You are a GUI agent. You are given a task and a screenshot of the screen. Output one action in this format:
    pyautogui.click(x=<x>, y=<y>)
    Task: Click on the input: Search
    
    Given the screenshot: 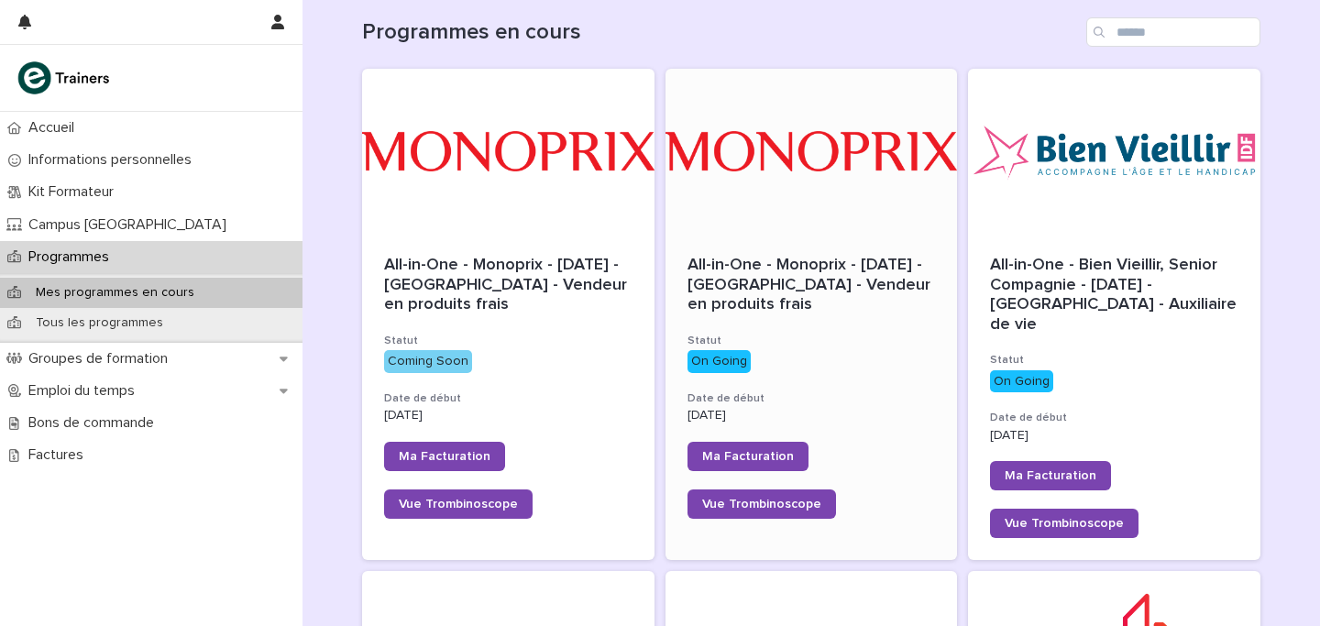 What is the action you would take?
    pyautogui.click(x=1173, y=32)
    